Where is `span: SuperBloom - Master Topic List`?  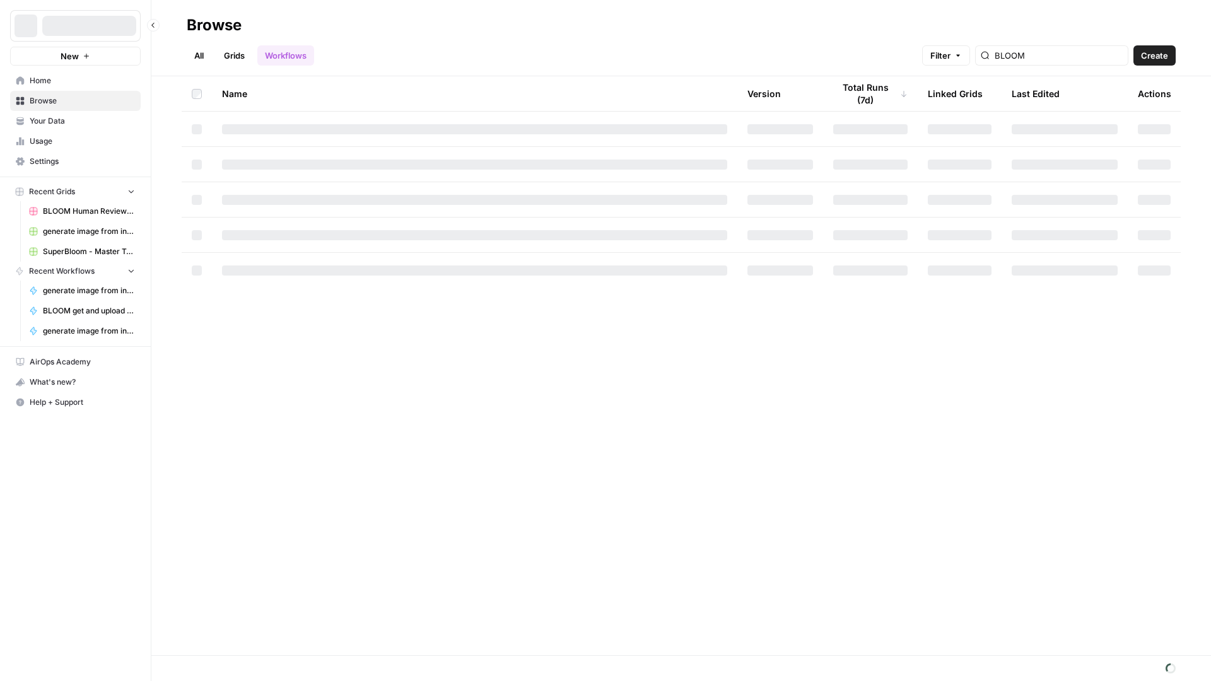
span: SuperBloom - Master Topic List is located at coordinates (89, 252).